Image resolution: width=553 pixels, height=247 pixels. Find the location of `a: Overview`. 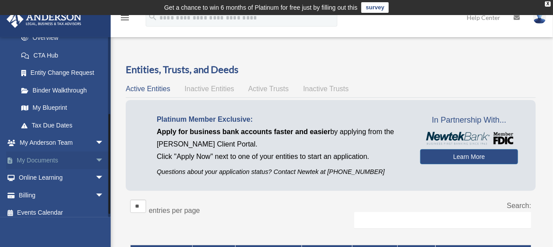

a: Overview is located at coordinates (60, 38).